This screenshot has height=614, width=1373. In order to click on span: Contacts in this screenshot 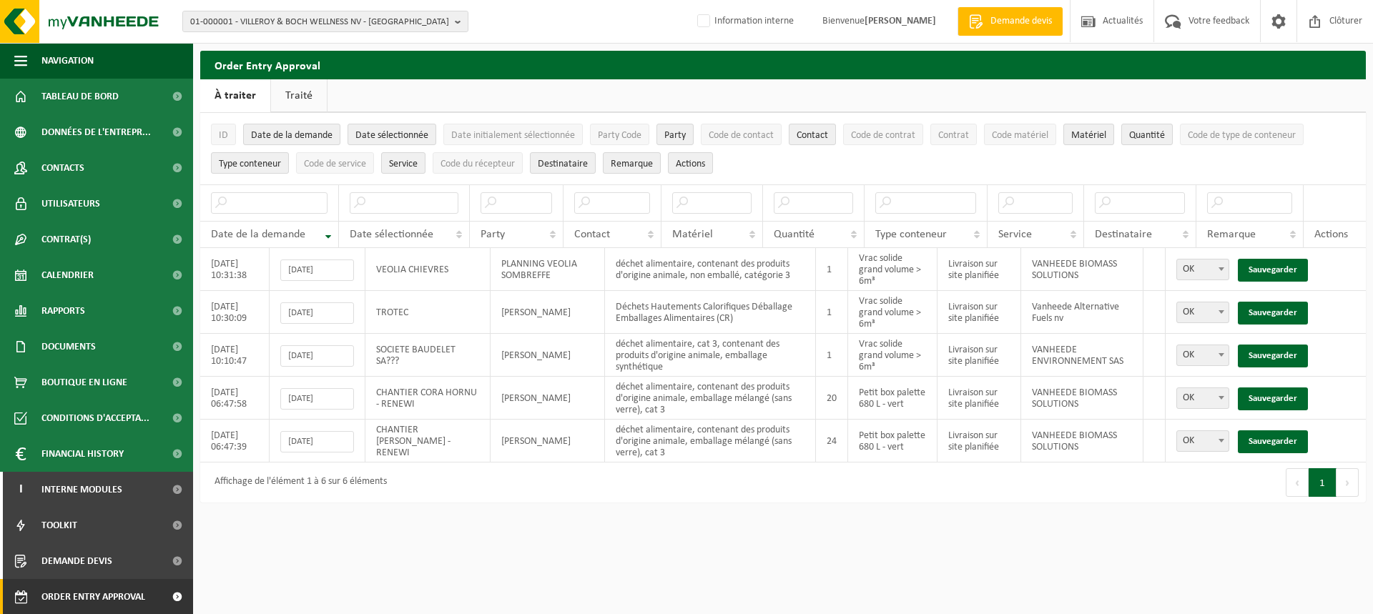, I will do `click(63, 168)`.